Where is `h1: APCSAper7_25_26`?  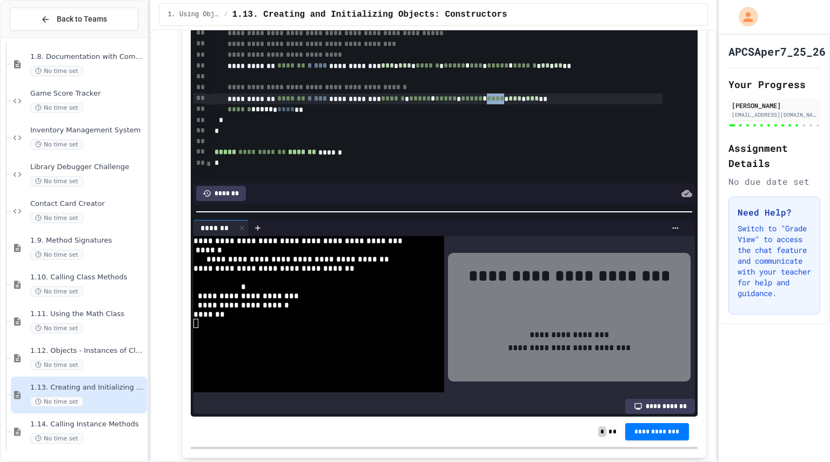
h1: APCSAper7_25_26 is located at coordinates (777, 51).